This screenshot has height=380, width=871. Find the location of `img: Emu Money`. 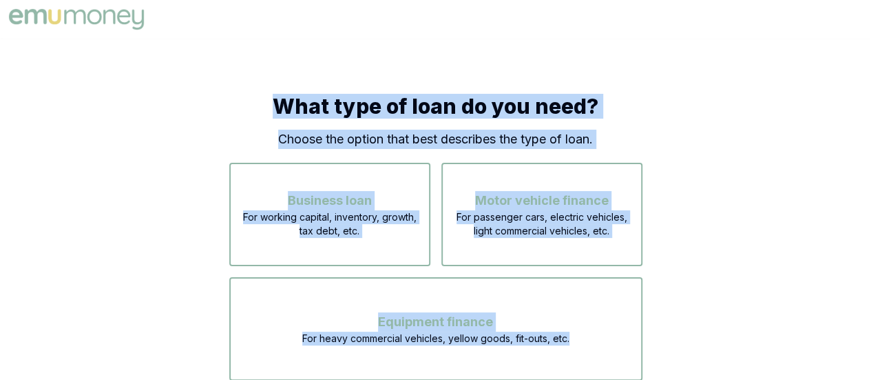

img: Emu Money is located at coordinates (76, 19).